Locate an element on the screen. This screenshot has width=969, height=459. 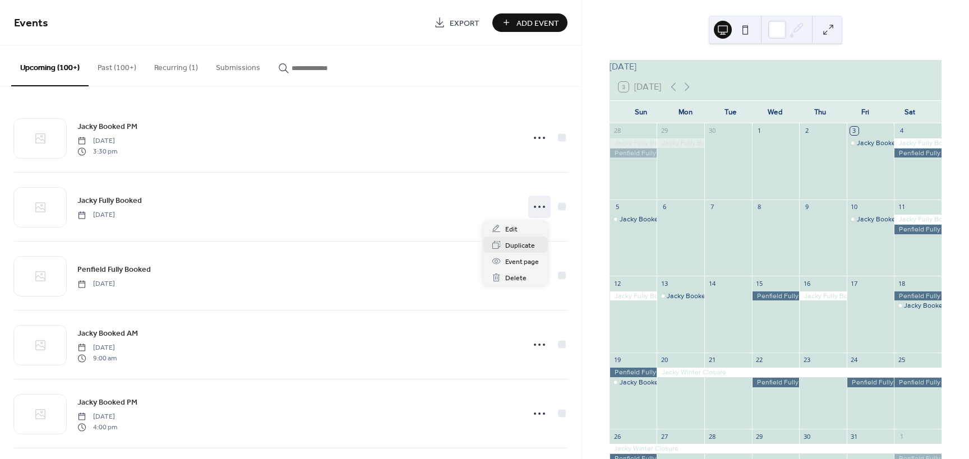
div: 23 is located at coordinates (806, 360).